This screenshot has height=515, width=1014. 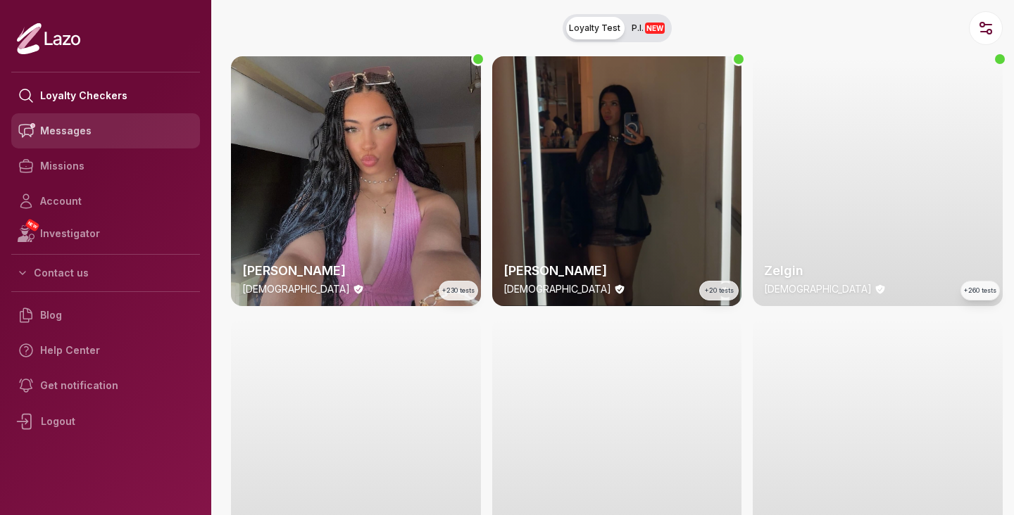 I want to click on div: Logout, so click(x=106, y=422).